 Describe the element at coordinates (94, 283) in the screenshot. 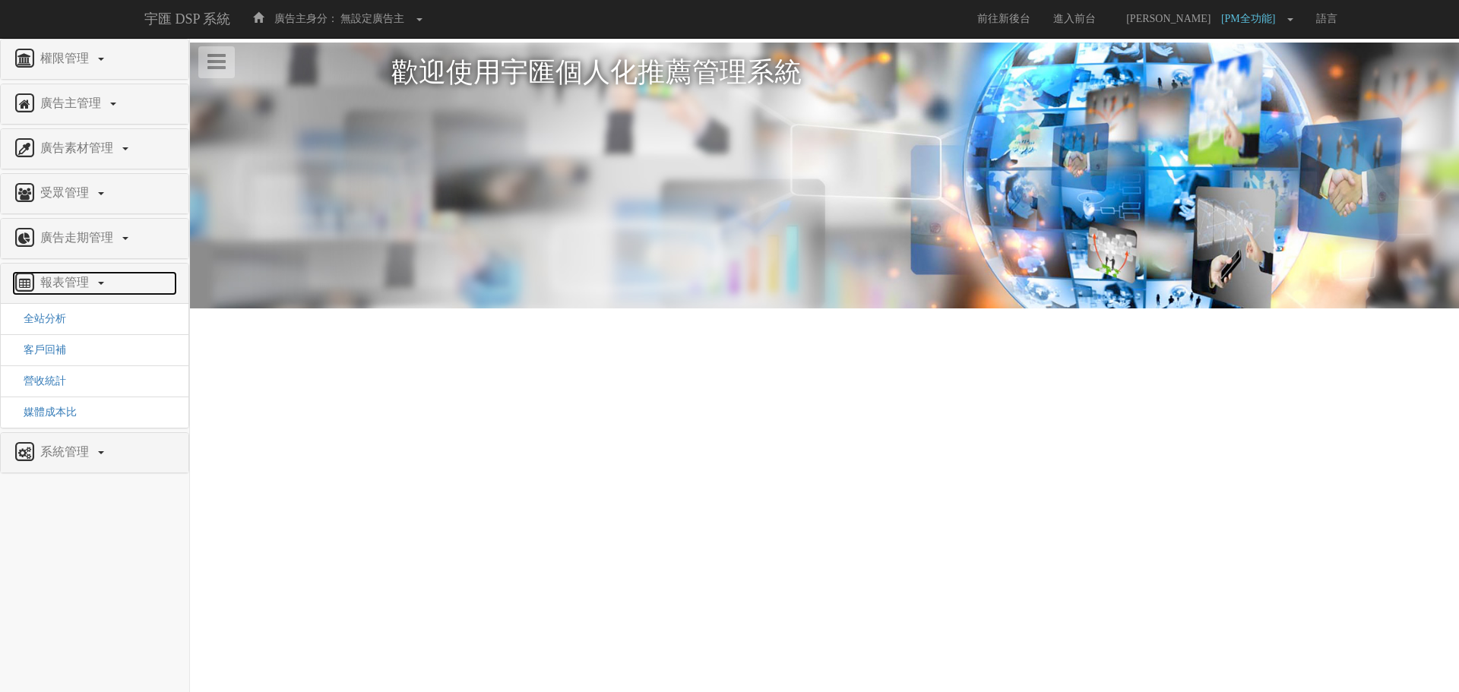

I see `a: 報表管理` at that location.